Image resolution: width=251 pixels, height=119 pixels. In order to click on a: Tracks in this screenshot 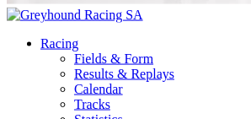, I will do `click(92, 103)`.